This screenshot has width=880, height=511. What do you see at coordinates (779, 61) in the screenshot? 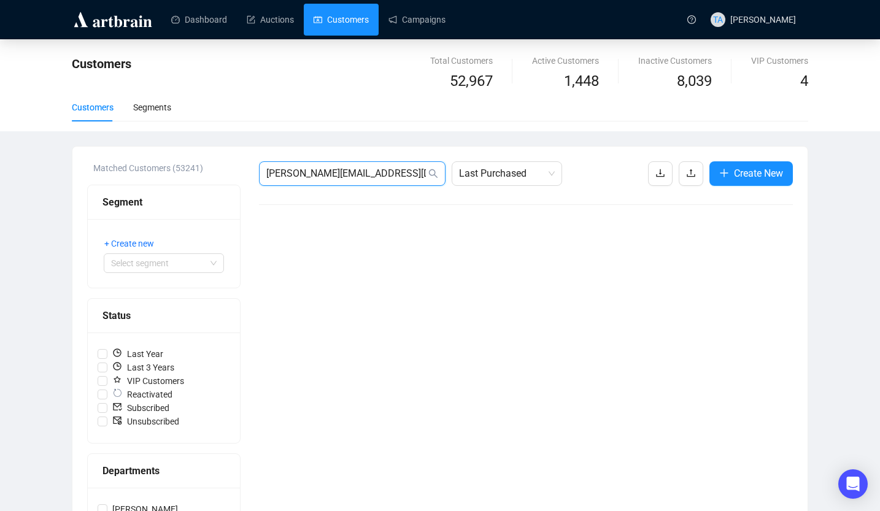
I see `div: VIP Customers` at bounding box center [779, 61].